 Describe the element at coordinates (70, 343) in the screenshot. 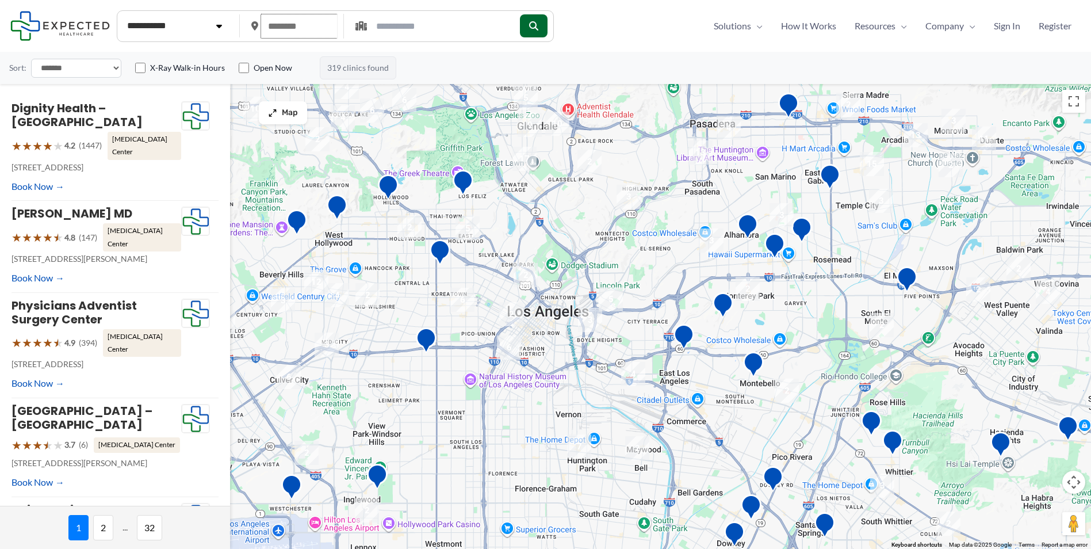

I see `span: 4.9` at that location.